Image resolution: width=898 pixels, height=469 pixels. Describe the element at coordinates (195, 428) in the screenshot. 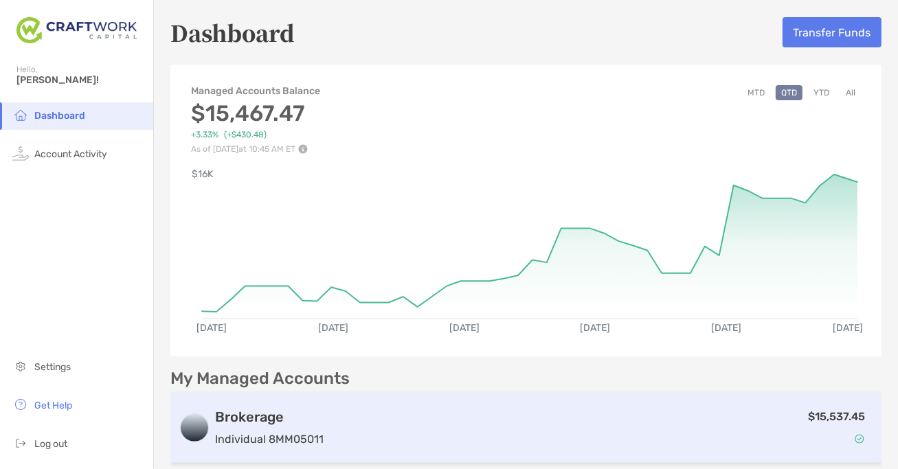

I see `img: logo account` at that location.